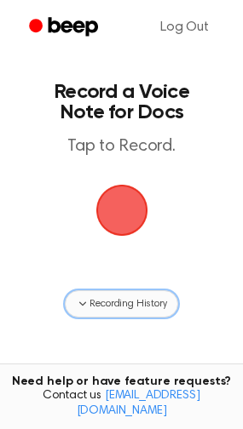 This screenshot has width=243, height=429. What do you see at coordinates (121, 102) in the screenshot?
I see `h1: Record a Voice Note for Docs` at bounding box center [121, 102].